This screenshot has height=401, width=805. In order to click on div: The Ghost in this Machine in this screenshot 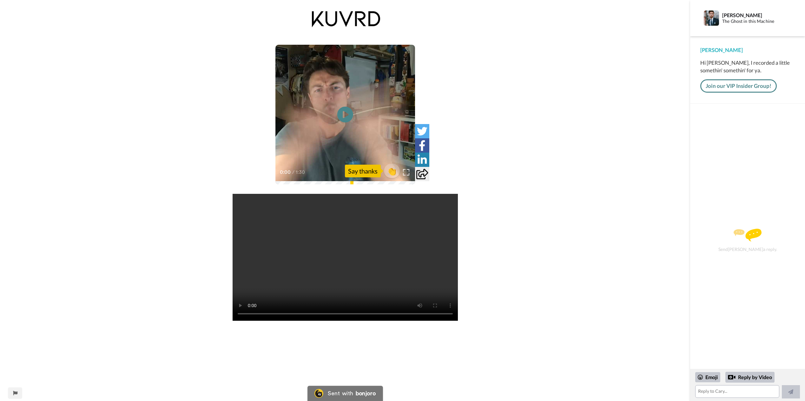, I will do `click(758, 21)`.